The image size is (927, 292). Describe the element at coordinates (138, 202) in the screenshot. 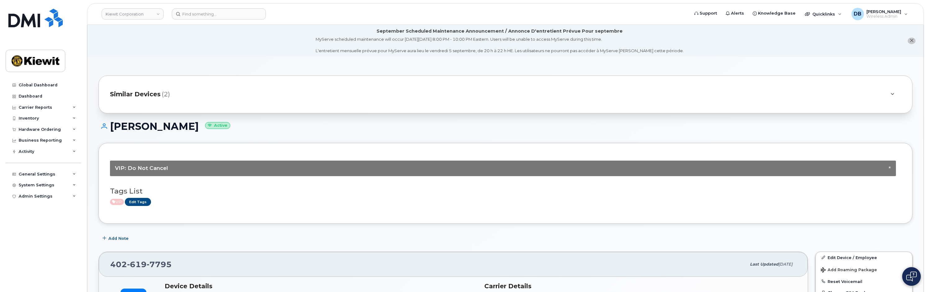

I see `a: Edit Tags` at that location.